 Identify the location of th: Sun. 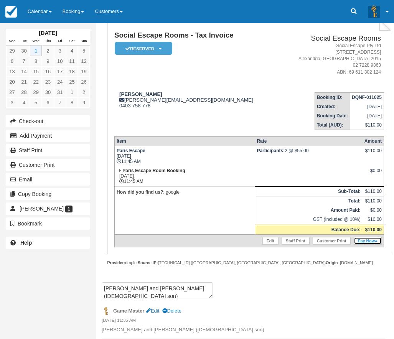
(84, 41).